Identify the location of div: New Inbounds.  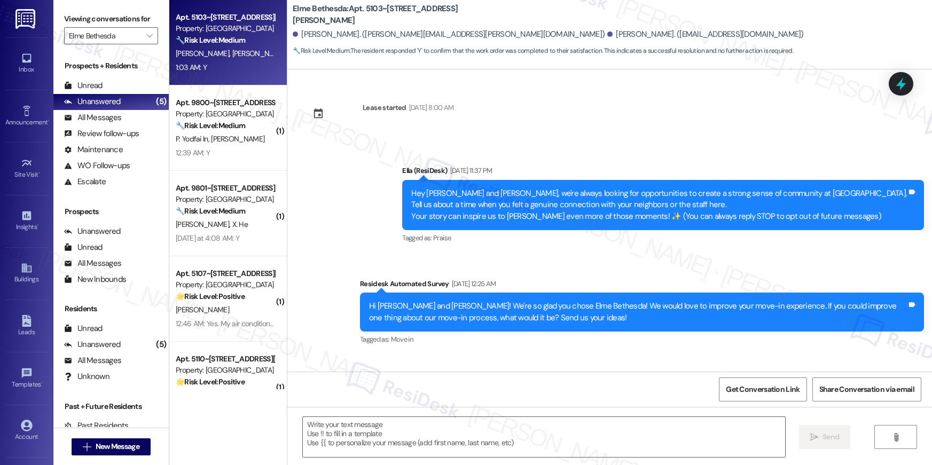
(95, 279).